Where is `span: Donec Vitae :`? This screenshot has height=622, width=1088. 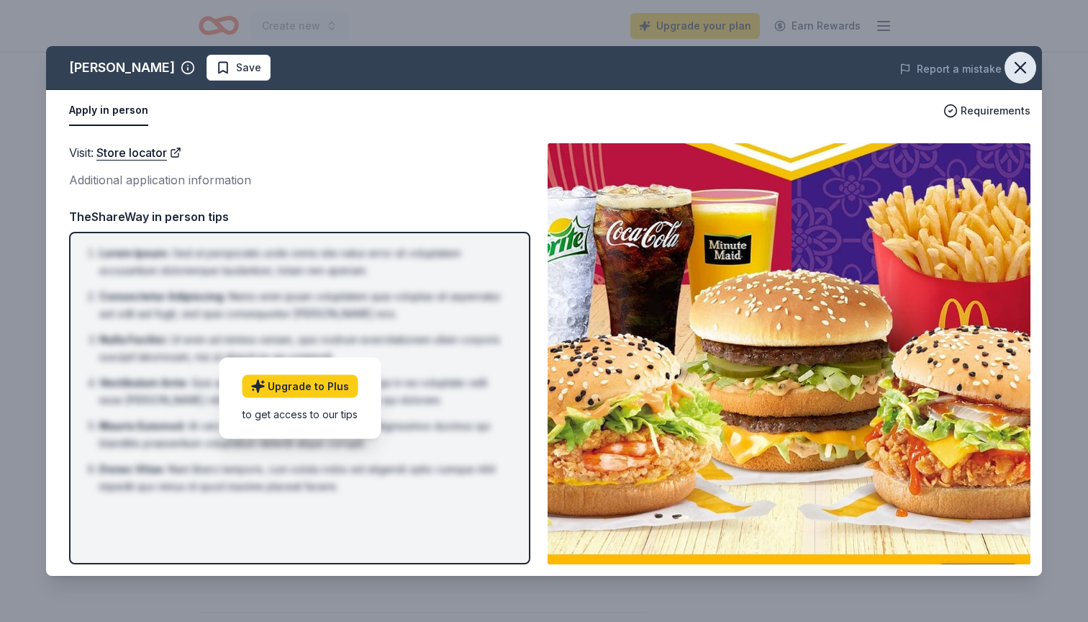
span: Donec Vitae : is located at coordinates (132, 469).